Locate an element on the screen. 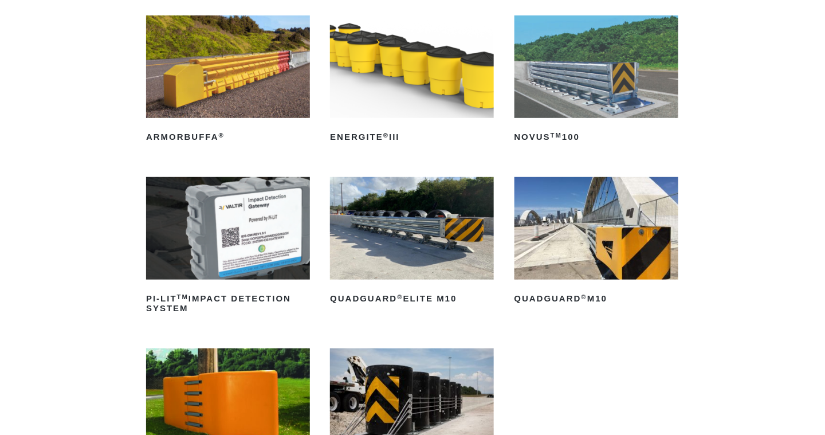 This screenshot has width=825, height=435. a: NOVUSTM100 is located at coordinates (596, 81).